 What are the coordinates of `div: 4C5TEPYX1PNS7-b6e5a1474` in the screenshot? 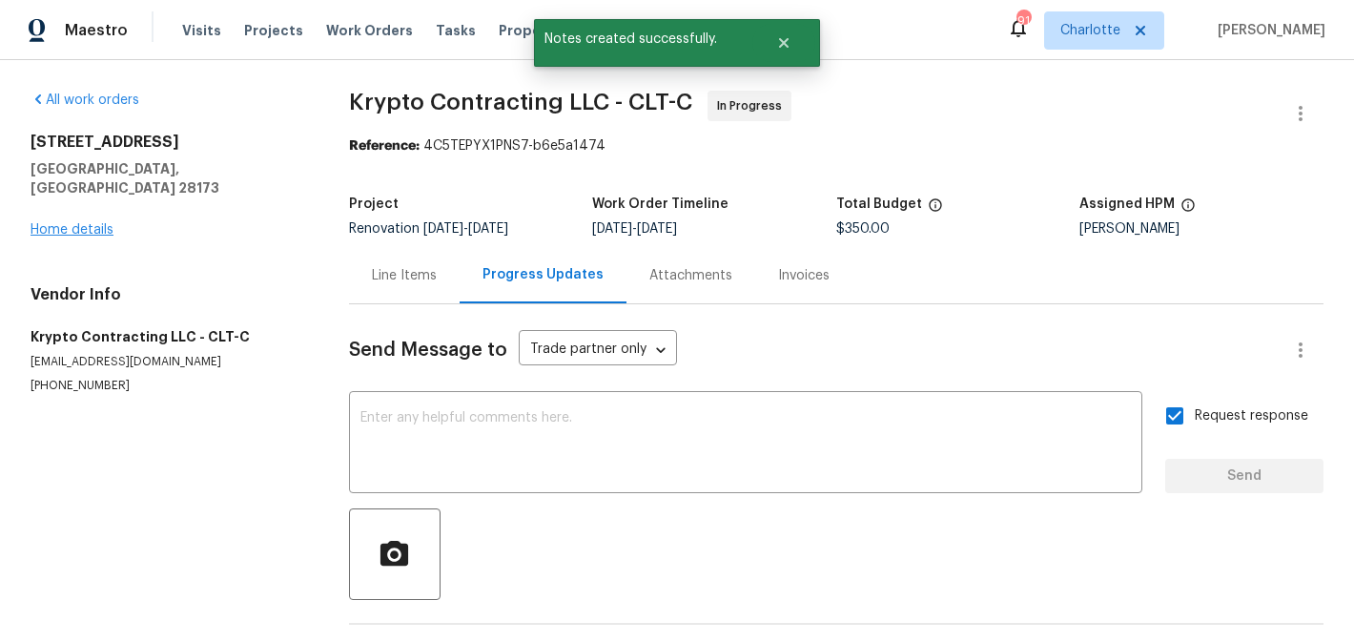 It's located at (836, 146).